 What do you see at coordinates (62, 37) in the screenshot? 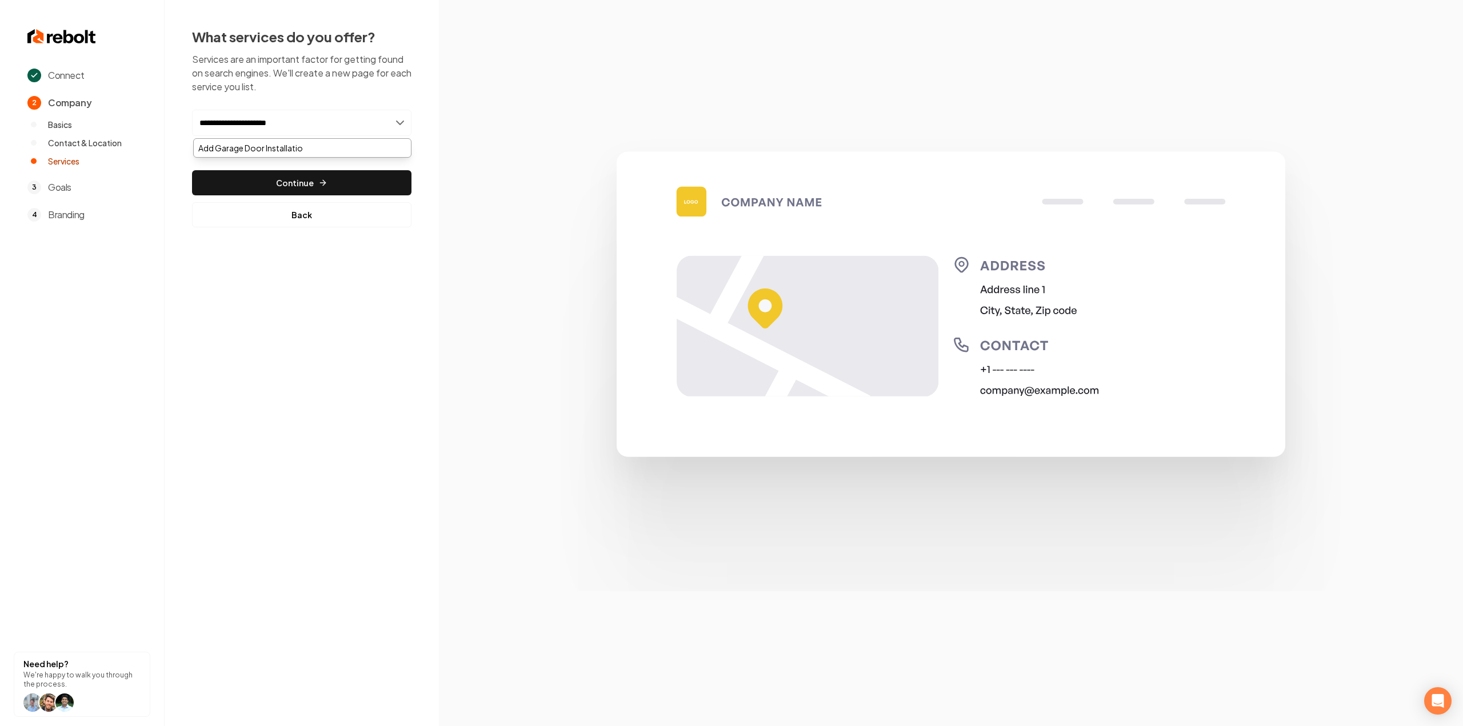
I see `img: Rebolt Logo` at bounding box center [62, 37].